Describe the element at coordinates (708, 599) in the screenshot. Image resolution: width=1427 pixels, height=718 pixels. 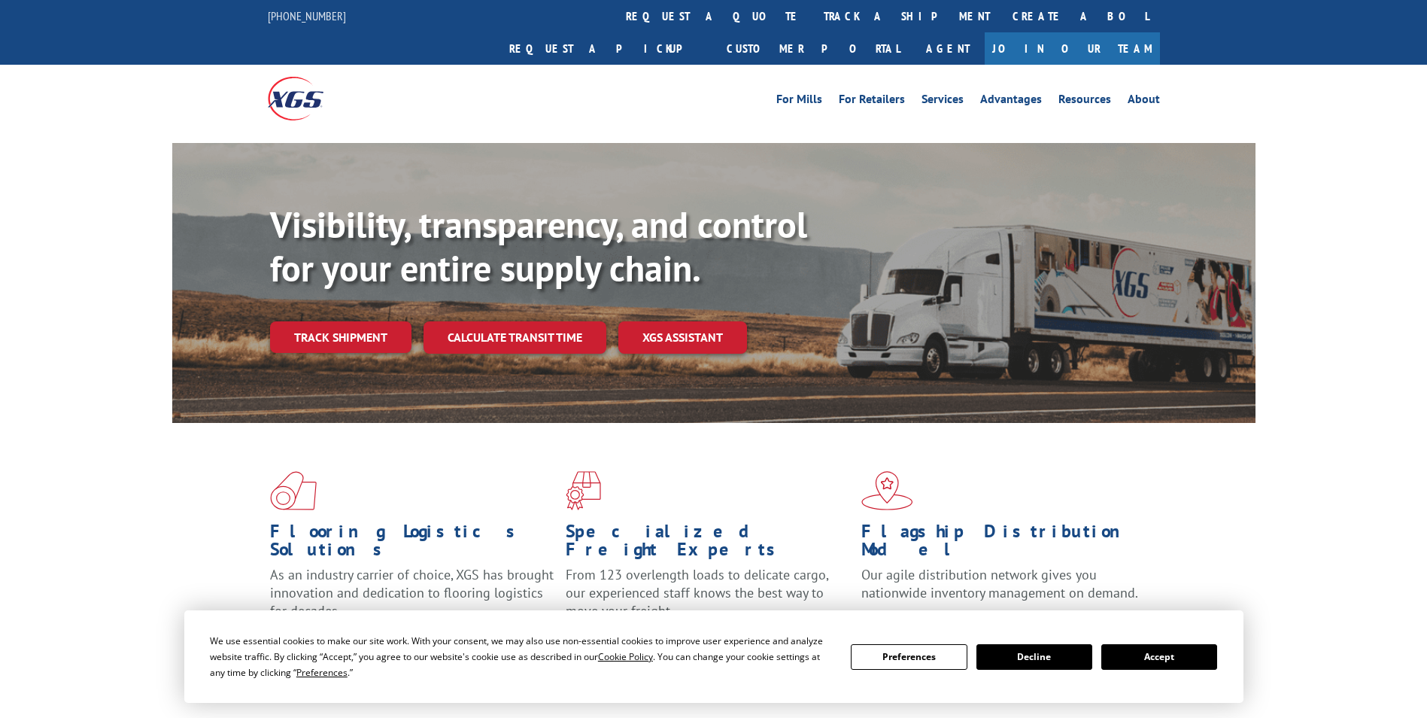
I see `p: From 123 overlength loads to delicate cargo, our experienced staff knows the best way to move you...` at that location.